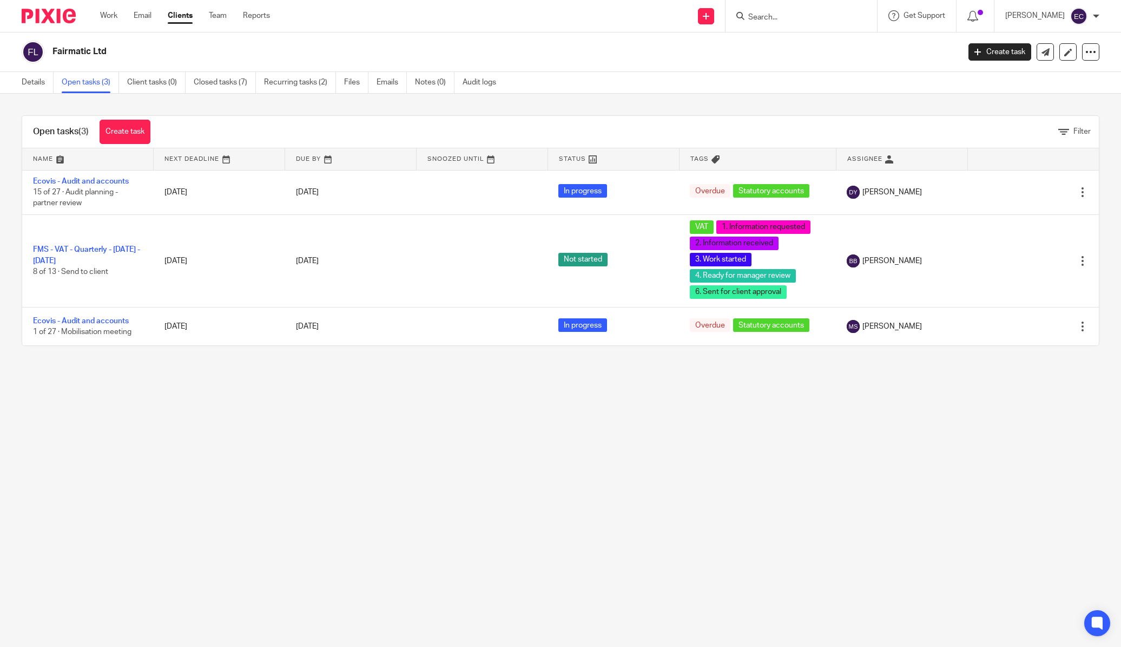 The height and width of the screenshot is (647, 1121). What do you see at coordinates (1083, 132) in the screenshot?
I see `span: Filter` at bounding box center [1083, 132].